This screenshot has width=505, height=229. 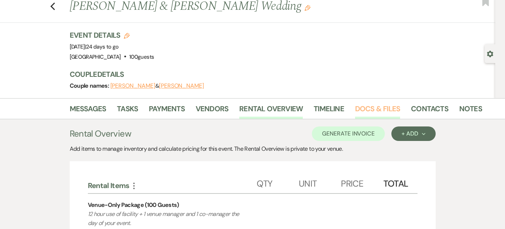 I want to click on button: Generate Invoice, so click(x=348, y=134).